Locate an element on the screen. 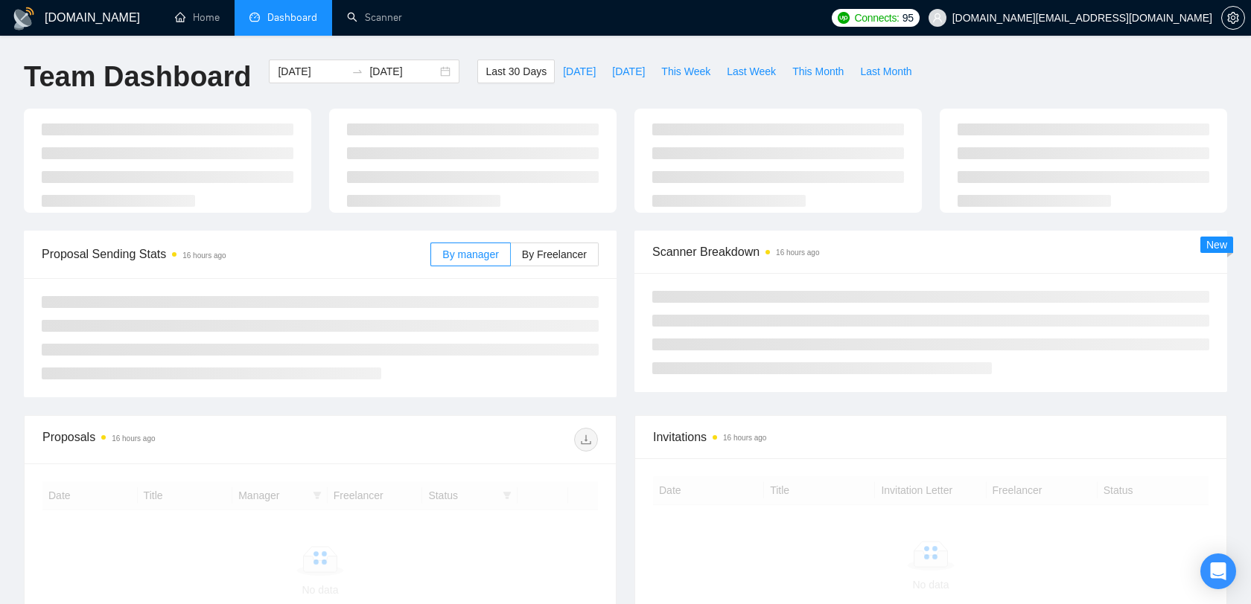 The image size is (1251, 604). span: Last Month is located at coordinates (885, 71).